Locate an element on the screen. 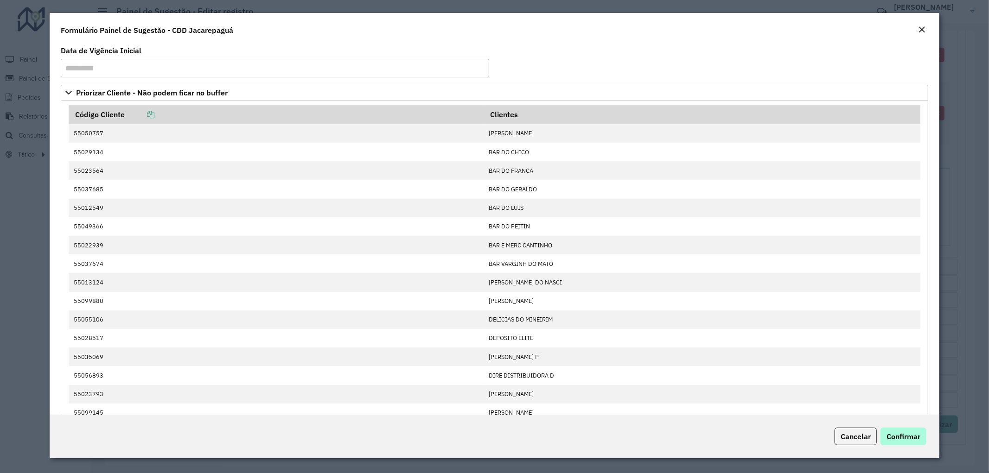 This screenshot has height=473, width=989. td: 55035069 is located at coordinates (276, 357).